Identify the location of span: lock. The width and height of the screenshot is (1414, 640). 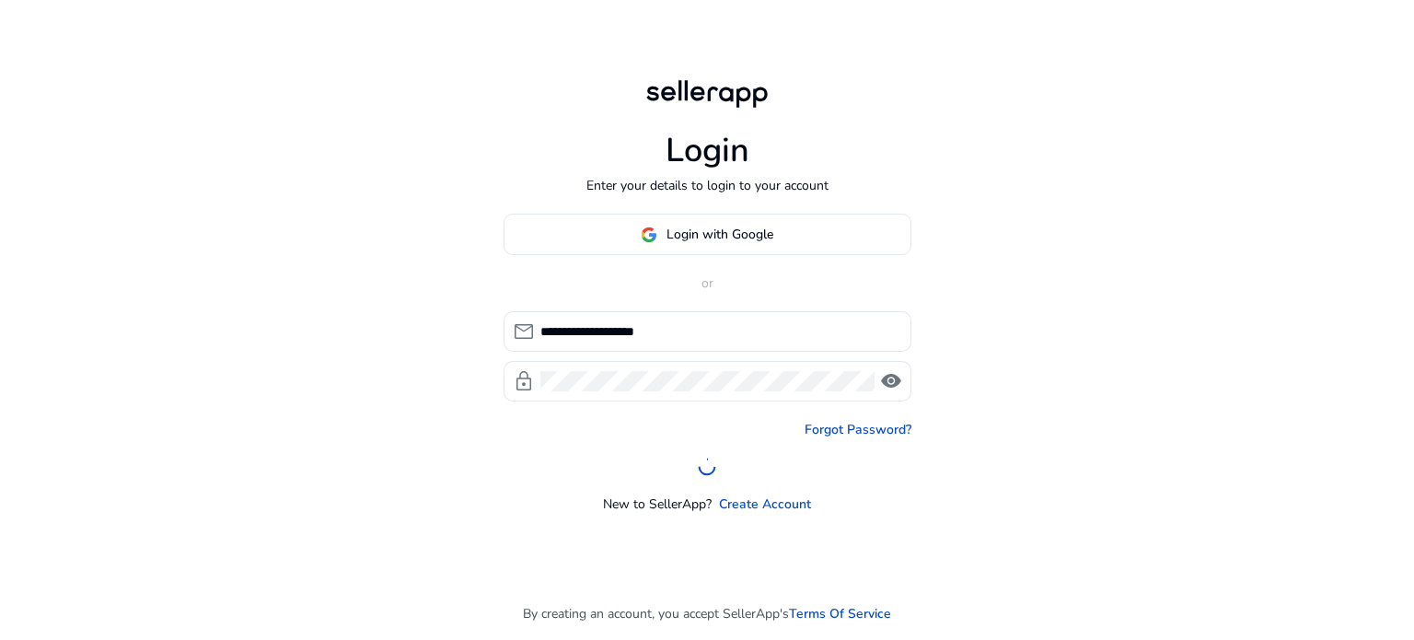
(524, 381).